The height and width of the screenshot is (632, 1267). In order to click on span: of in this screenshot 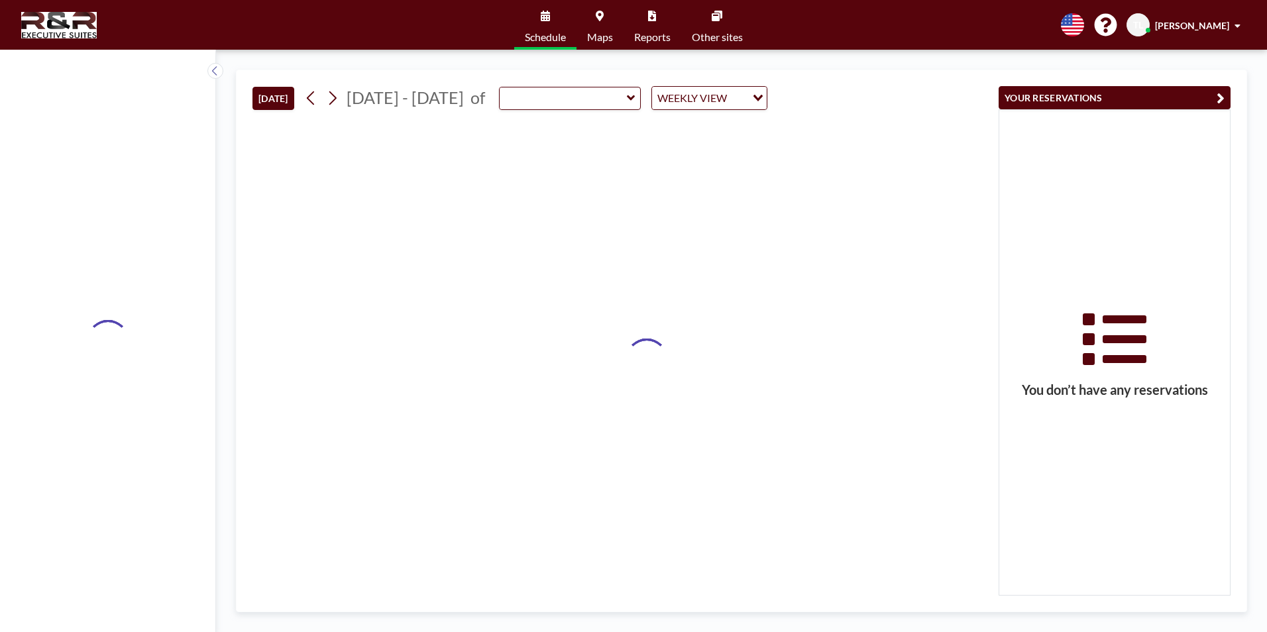, I will do `click(478, 97)`.